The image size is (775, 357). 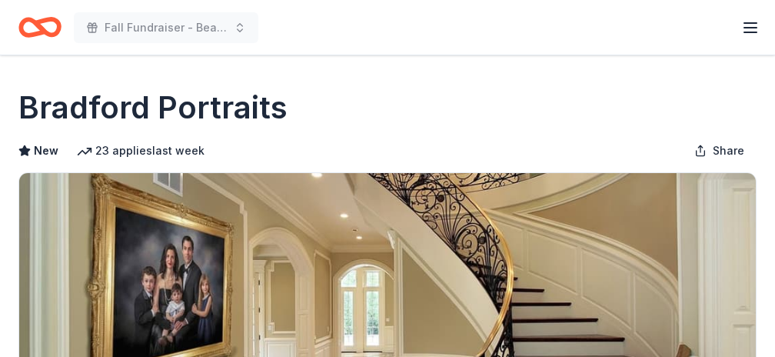 What do you see at coordinates (153, 108) in the screenshot?
I see `h1: Bradford Portraits` at bounding box center [153, 108].